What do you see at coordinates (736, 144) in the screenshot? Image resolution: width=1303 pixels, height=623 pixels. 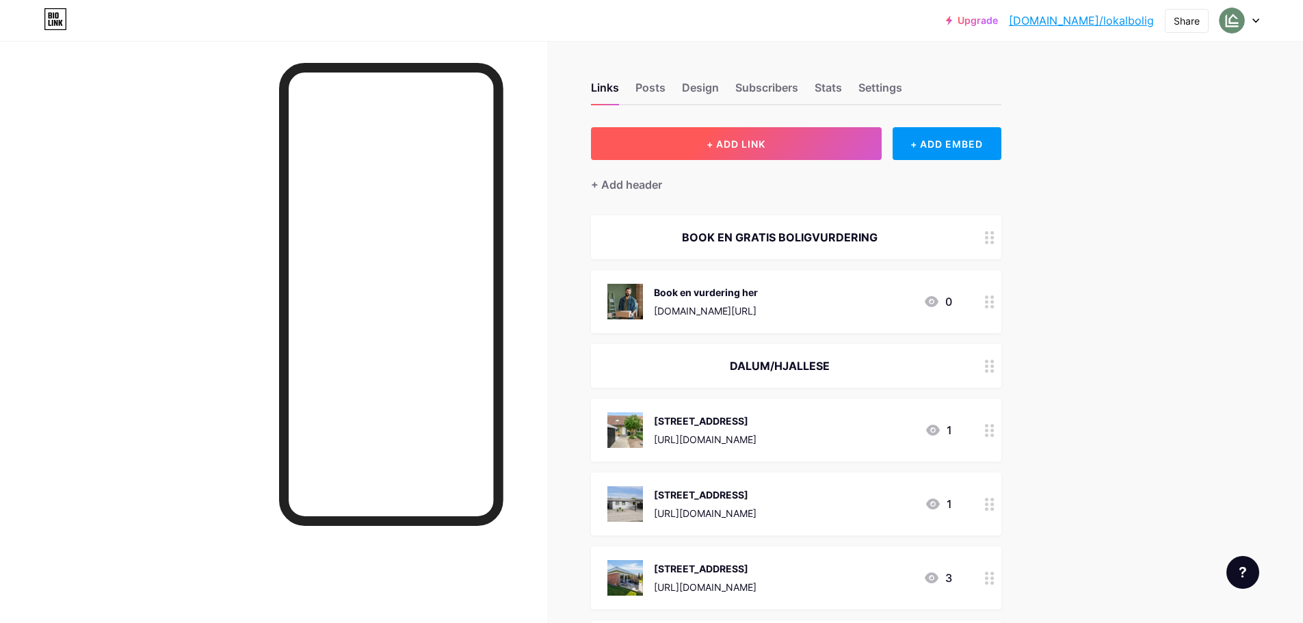 I see `span: + ADD LINK` at bounding box center [736, 144].